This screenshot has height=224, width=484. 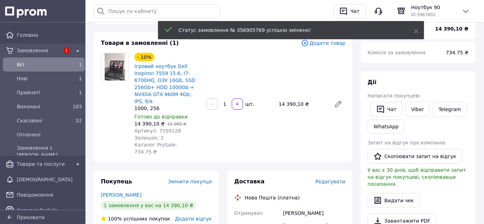 What do you see at coordinates (157, 11) in the screenshot?
I see `input: Пошук по кабінету` at bounding box center [157, 11].